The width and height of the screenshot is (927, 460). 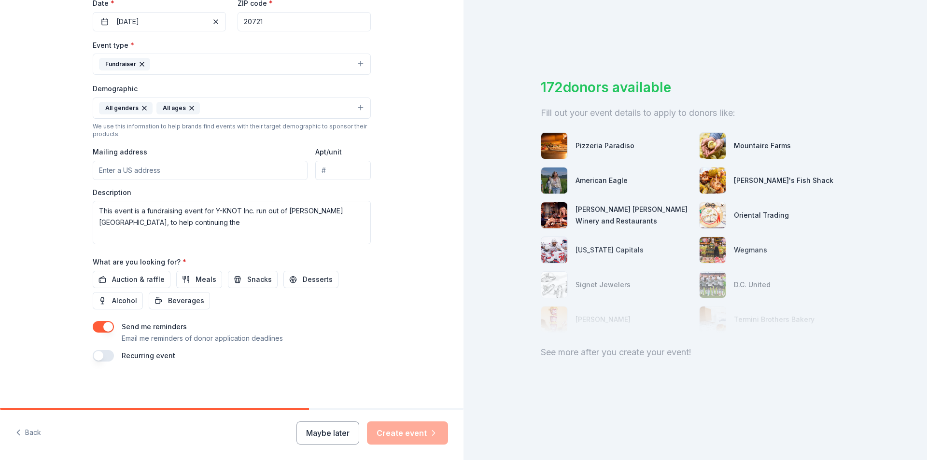 What do you see at coordinates (304, 22) in the screenshot?
I see `input: 12345 (U.S. only)` at bounding box center [304, 22].